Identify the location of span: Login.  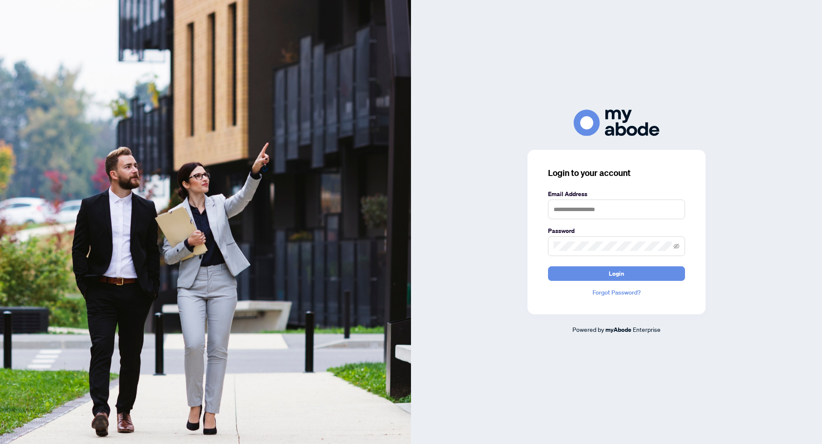
(617, 274).